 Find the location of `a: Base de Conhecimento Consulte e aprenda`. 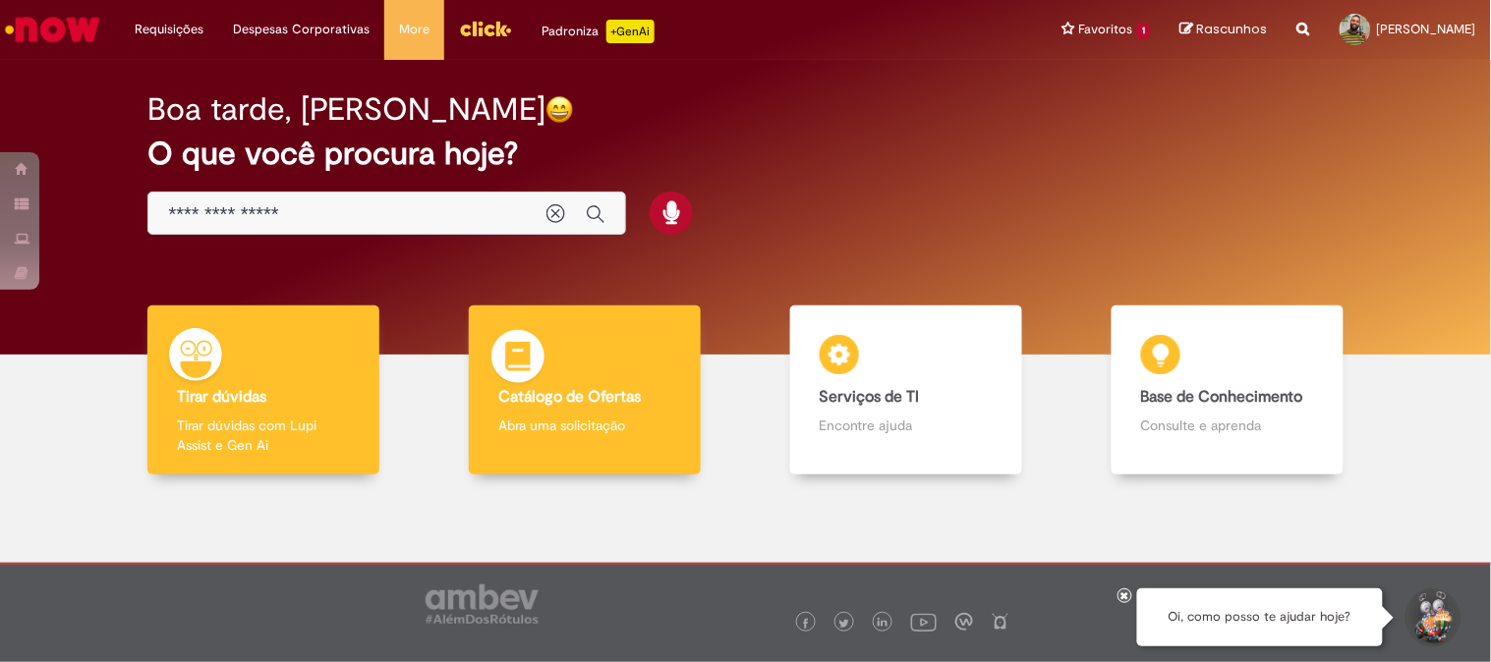

a: Base de Conhecimento Consulte e aprenda is located at coordinates (1226, 390).